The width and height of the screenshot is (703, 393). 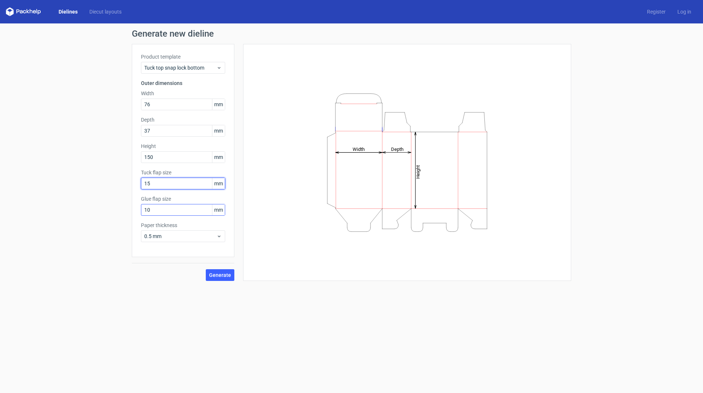 I want to click on a: Register, so click(x=656, y=12).